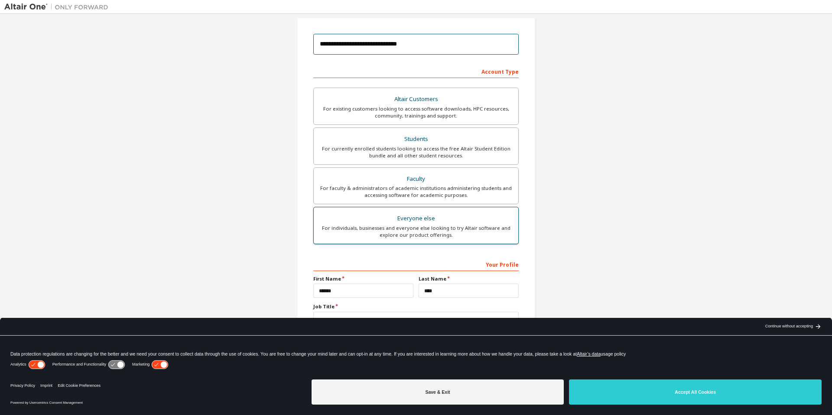 The image size is (832, 415). I want to click on div: Everyone else, so click(416, 218).